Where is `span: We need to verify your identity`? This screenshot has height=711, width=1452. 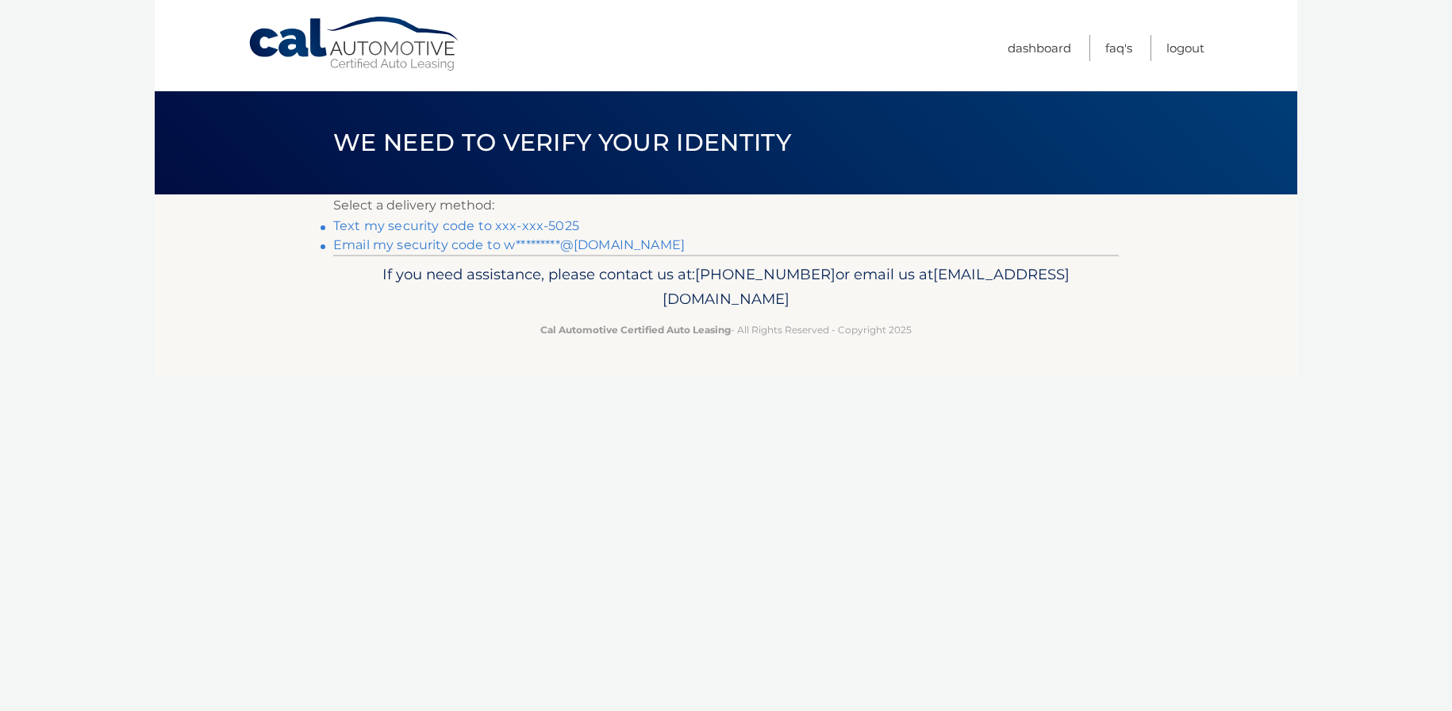
span: We need to verify your identity is located at coordinates (562, 142).